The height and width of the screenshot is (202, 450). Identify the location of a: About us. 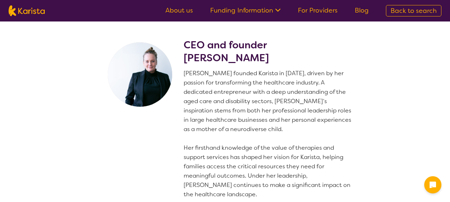
(179, 10).